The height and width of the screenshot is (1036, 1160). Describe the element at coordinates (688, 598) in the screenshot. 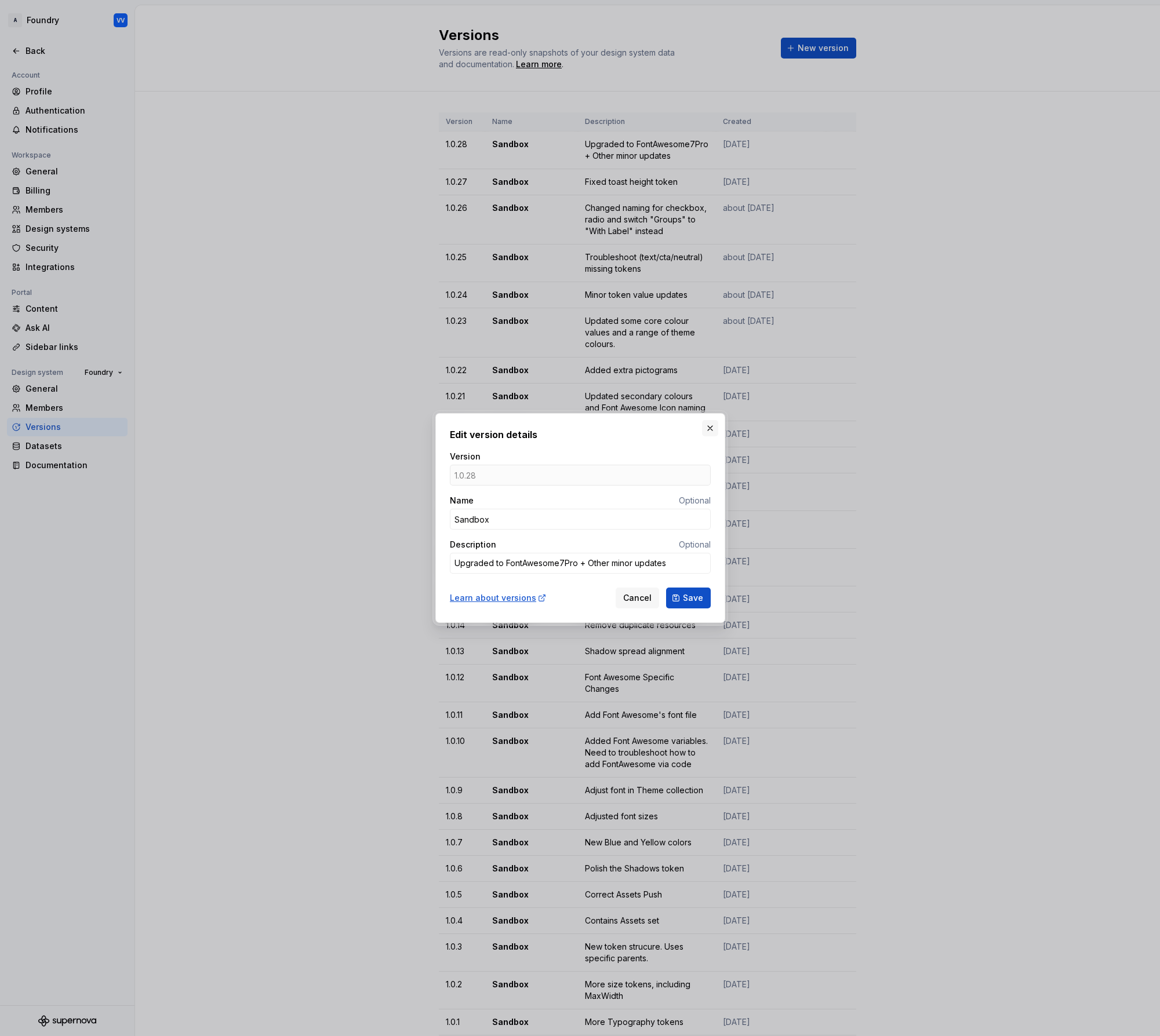

I see `button: Save` at that location.